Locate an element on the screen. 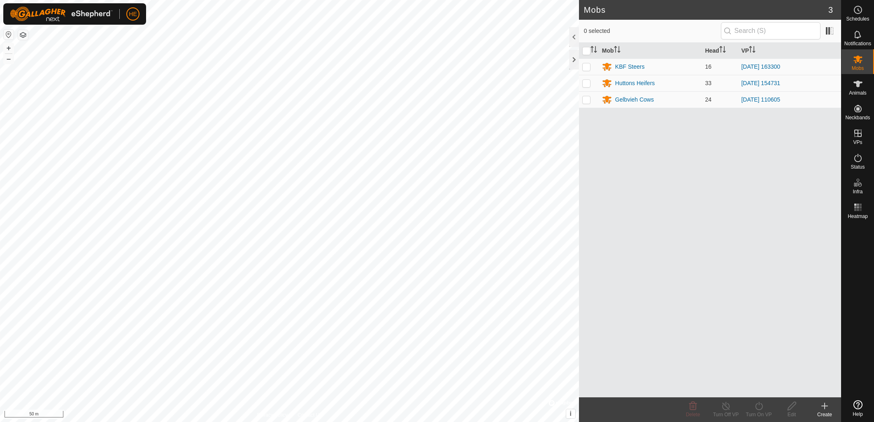 The height and width of the screenshot is (422, 874). span: 16 is located at coordinates (708, 67).